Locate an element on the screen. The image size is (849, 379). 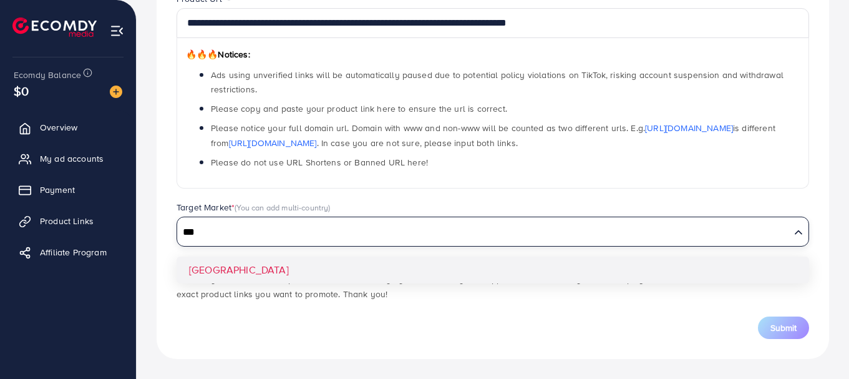
img: logo is located at coordinates (54, 27).